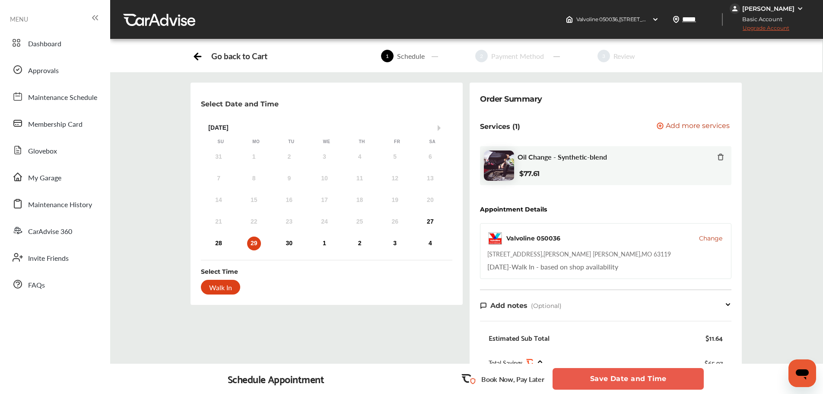  Describe the element at coordinates (327, 142) in the screenshot. I see `div: We` at that location.